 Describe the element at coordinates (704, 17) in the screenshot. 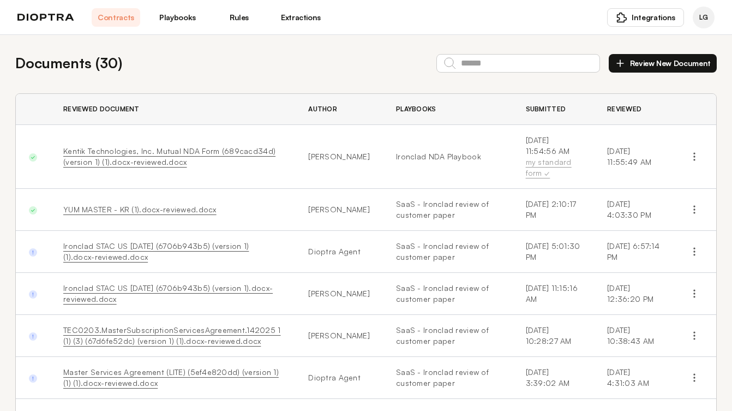

I see `div: Laura Garcia` at that location.